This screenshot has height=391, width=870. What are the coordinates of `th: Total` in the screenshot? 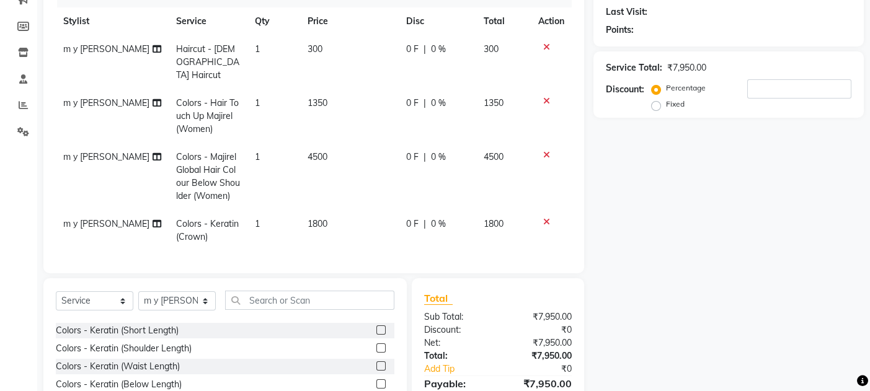 It's located at (503, 21).